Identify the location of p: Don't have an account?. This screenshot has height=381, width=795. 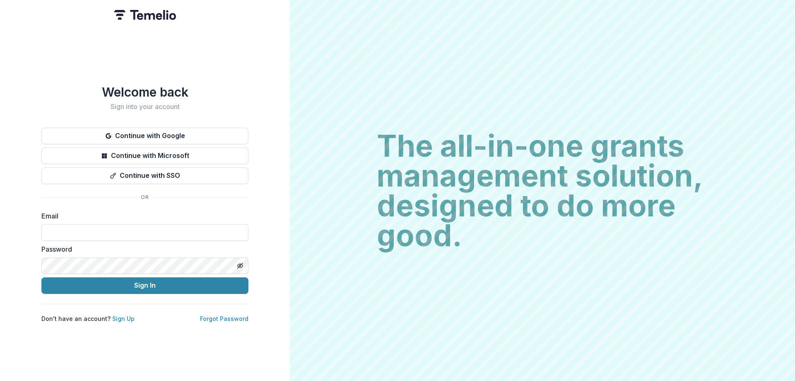
(88, 318).